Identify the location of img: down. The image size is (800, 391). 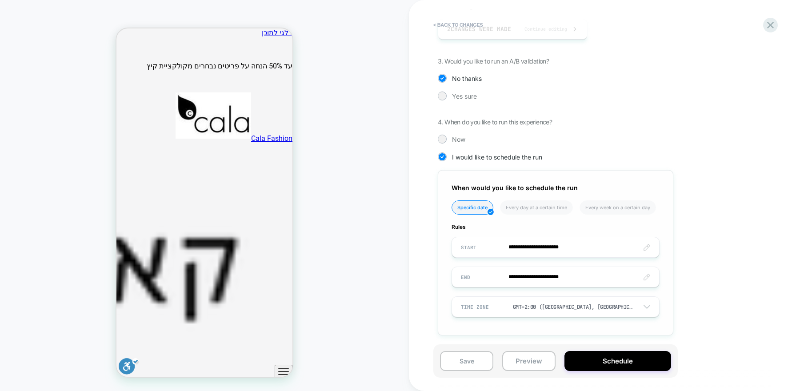
(646, 307).